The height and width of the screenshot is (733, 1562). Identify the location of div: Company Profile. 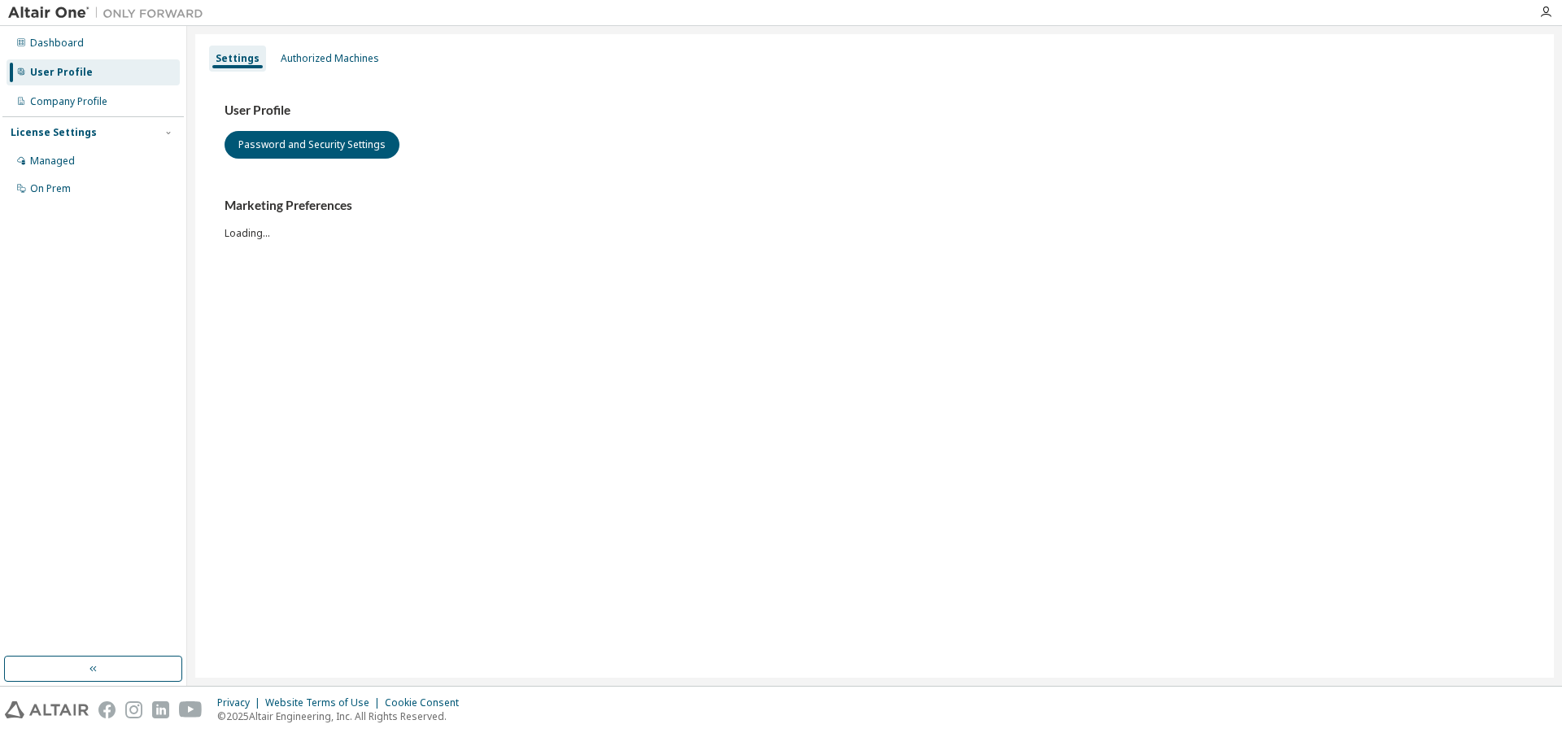
(68, 102).